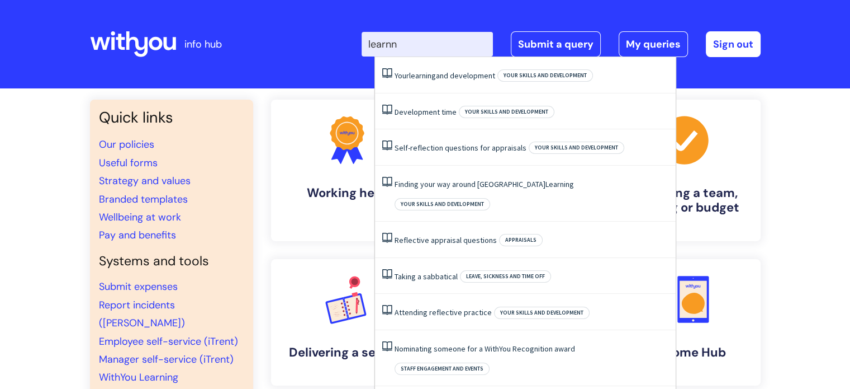  What do you see at coordinates (145, 181) in the screenshot?
I see `a: Strategy and values` at bounding box center [145, 181].